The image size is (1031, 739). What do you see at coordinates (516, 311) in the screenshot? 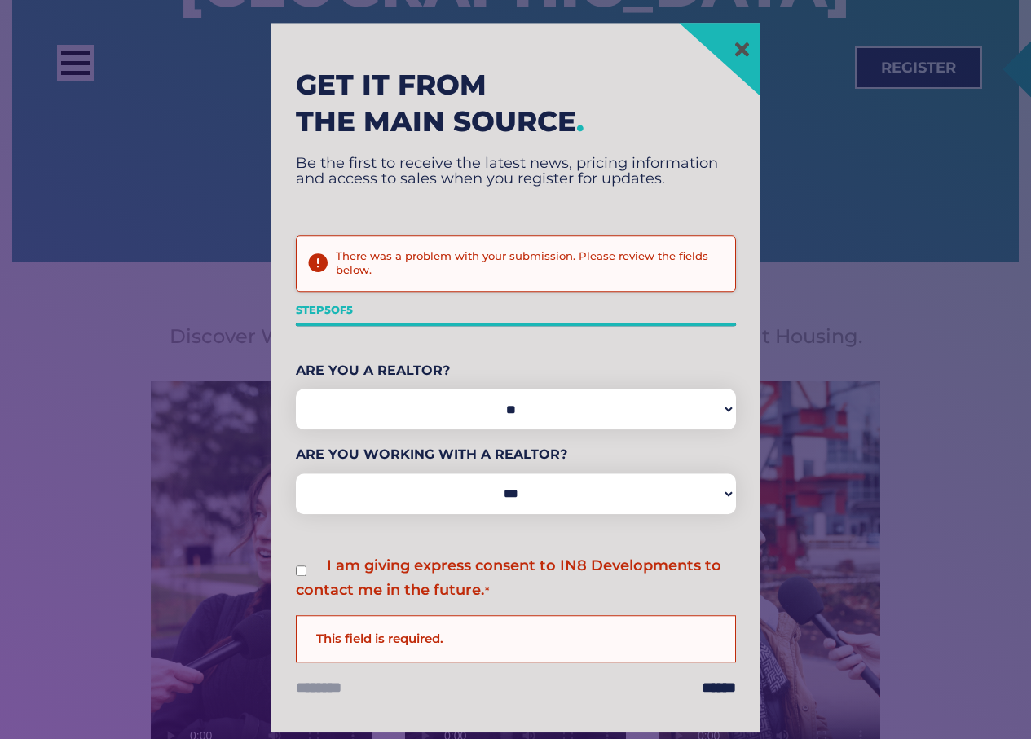
I see `p: Step of` at bounding box center [516, 311].